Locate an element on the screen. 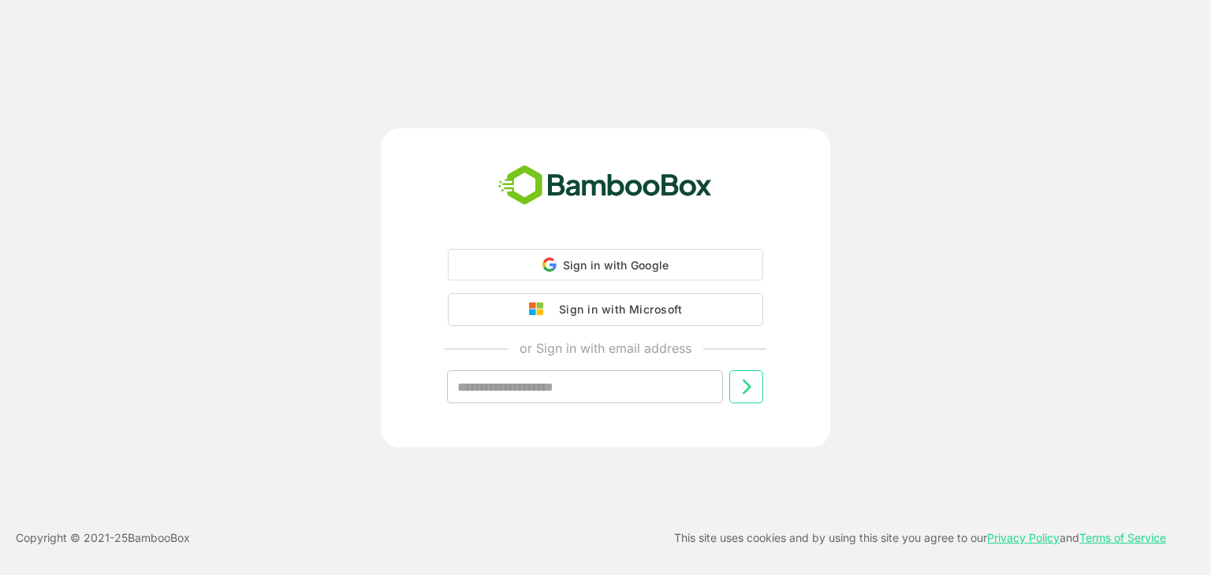 The image size is (1211, 575). img: bamboobox is located at coordinates (605, 186).